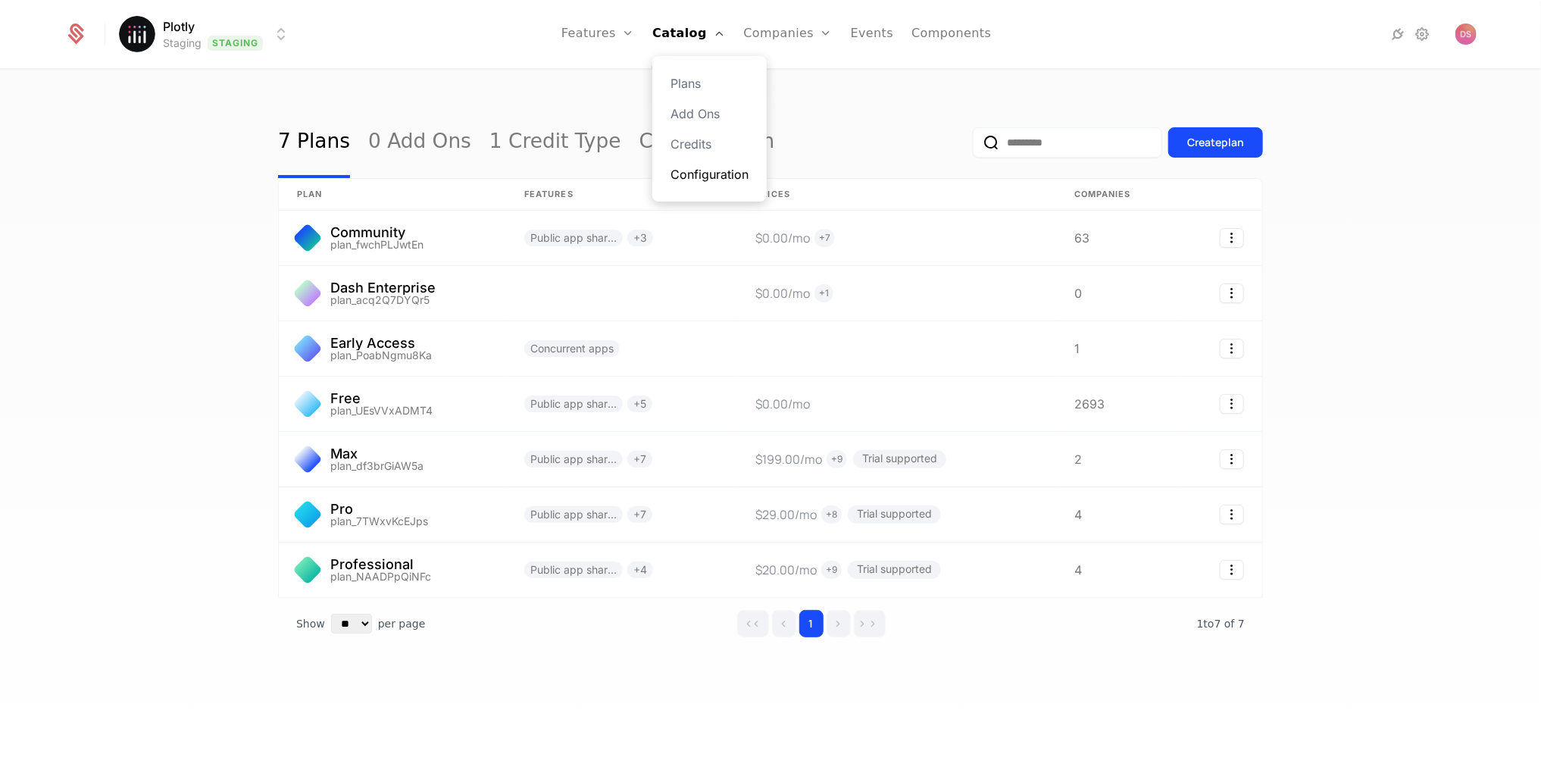  Describe the element at coordinates (770, 623) in the screenshot. I see `div: Table pagination` at that location.